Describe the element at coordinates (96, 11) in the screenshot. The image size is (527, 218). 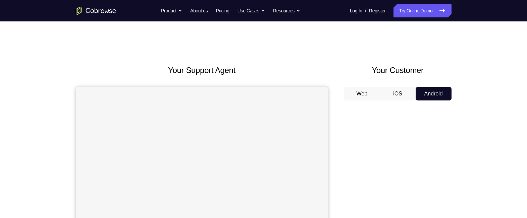
I see `a: Go to the home page` at that location.